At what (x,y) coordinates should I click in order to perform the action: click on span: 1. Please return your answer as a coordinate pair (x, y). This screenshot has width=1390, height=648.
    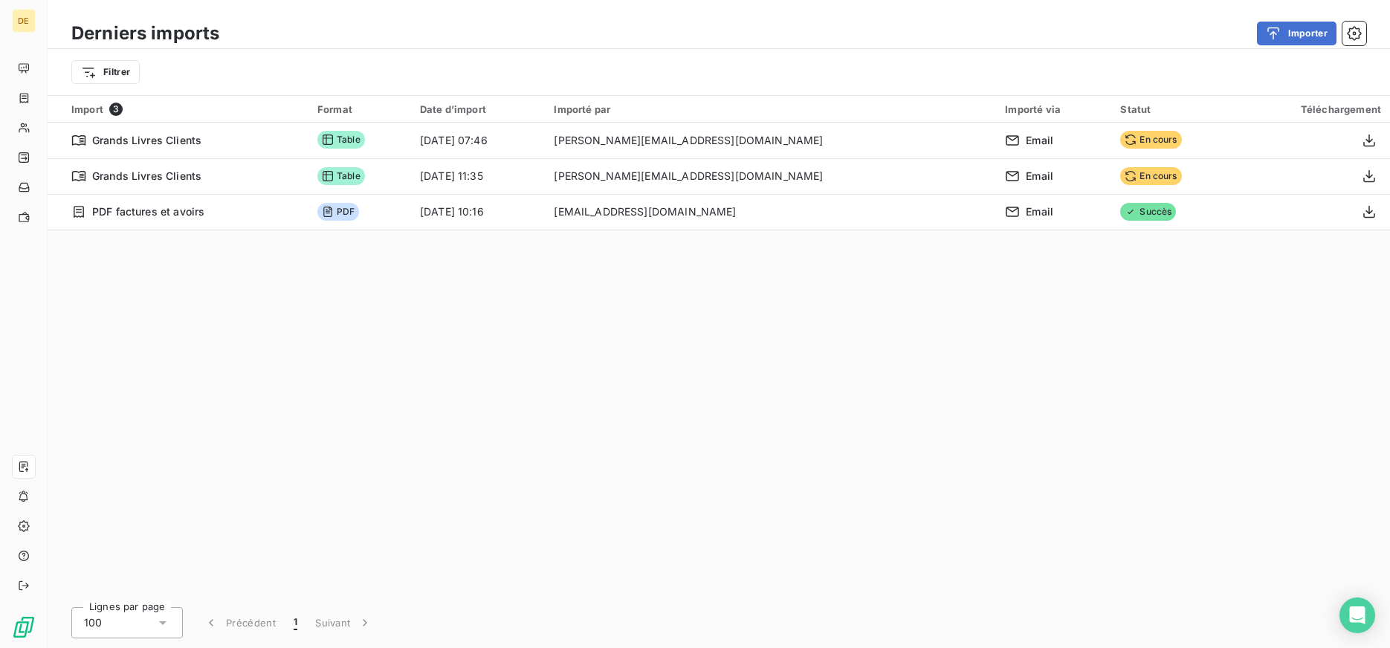
    Looking at the image, I should click on (295, 623).